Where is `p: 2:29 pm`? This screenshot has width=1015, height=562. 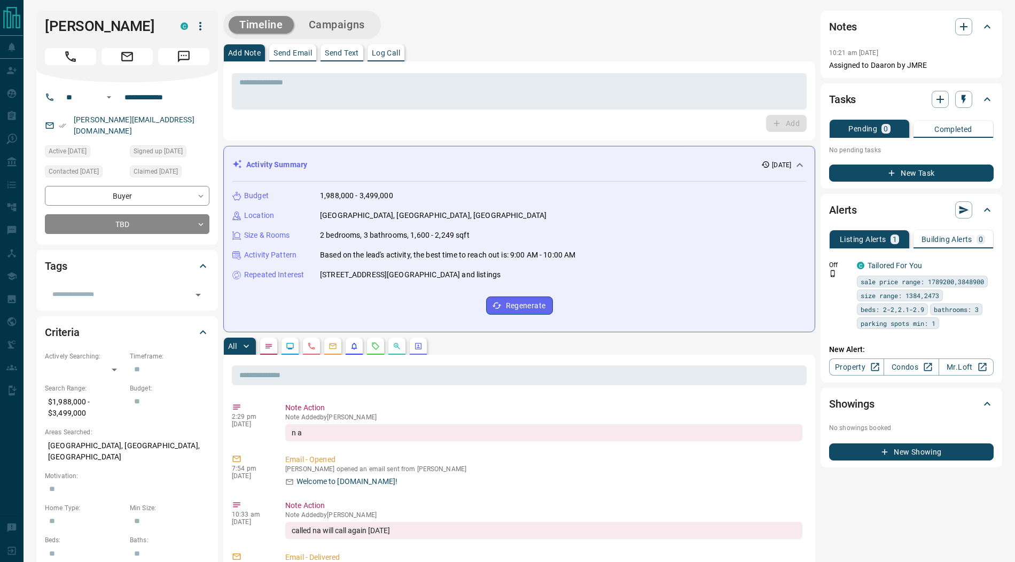 p: 2:29 pm is located at coordinates (251, 417).